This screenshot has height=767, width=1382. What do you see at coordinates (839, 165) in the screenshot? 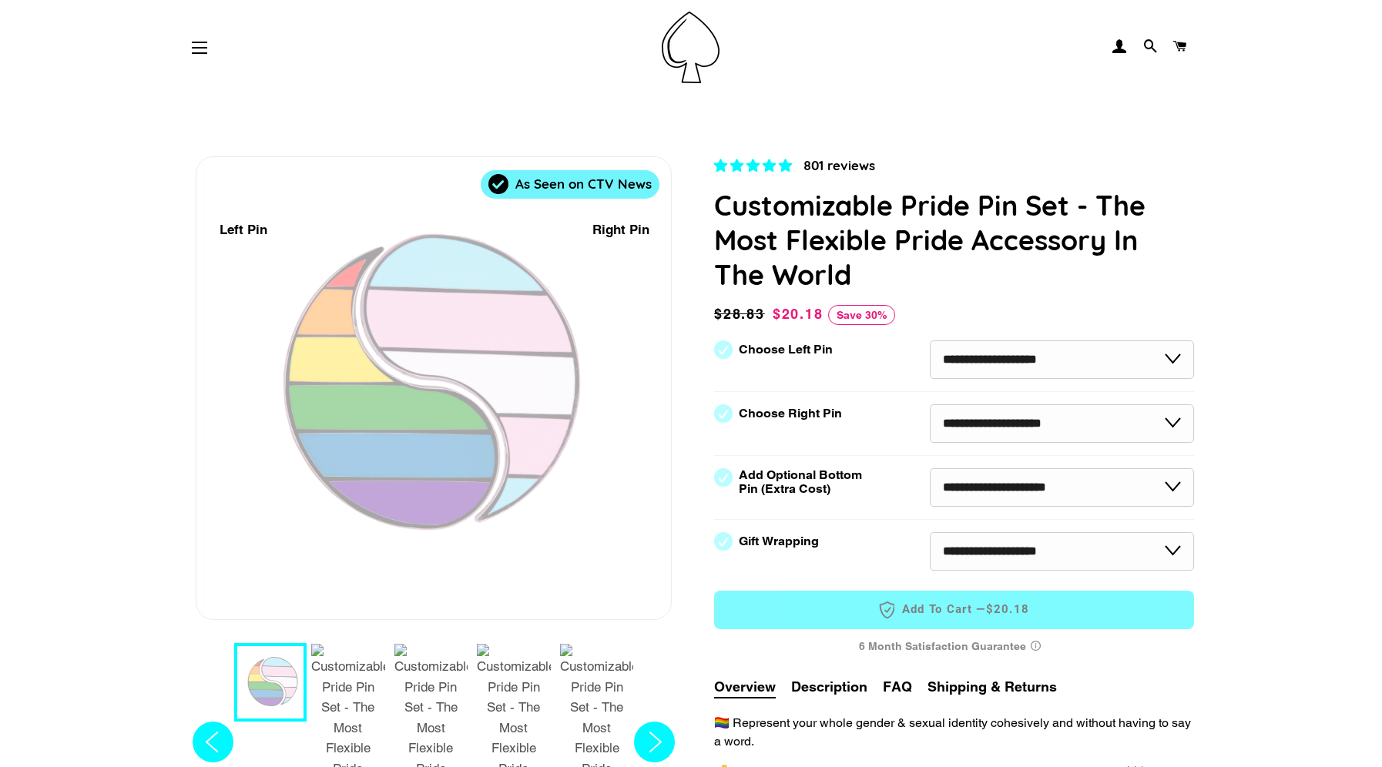
I see `span: 801 reviews` at bounding box center [839, 165].